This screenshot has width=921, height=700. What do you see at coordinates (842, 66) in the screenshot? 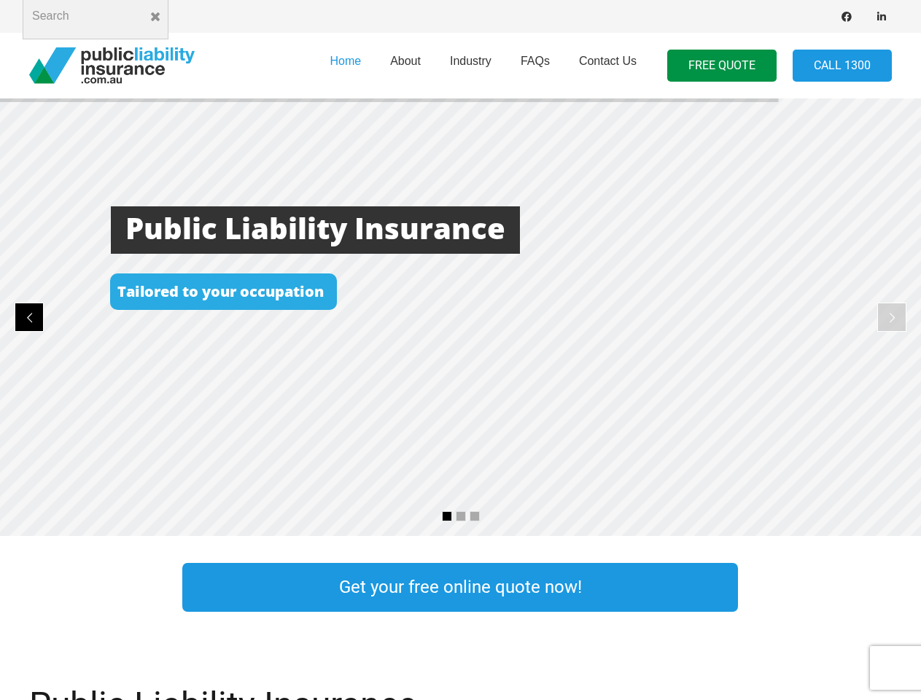
I see `a: Call 1300` at bounding box center [842, 66].